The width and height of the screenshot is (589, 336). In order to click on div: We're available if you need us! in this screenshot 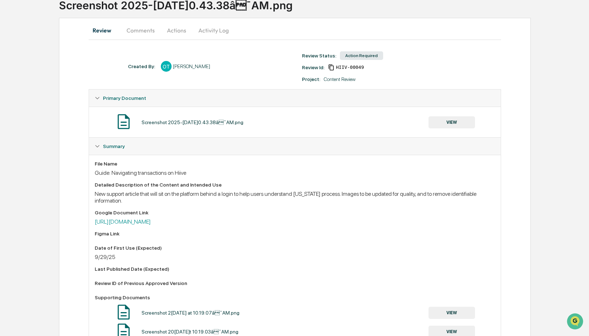, I will do `click(57, 65)`.